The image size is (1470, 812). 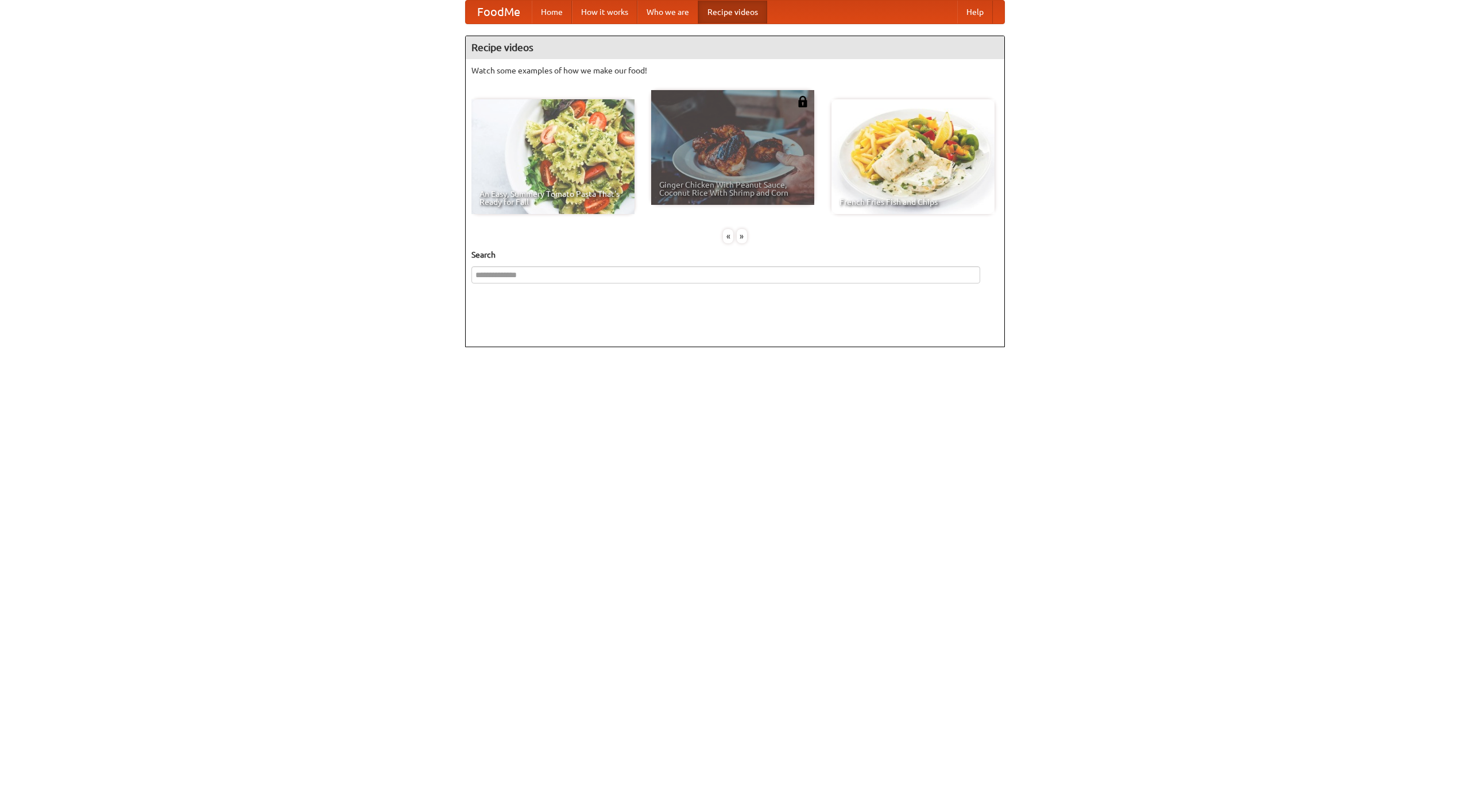 What do you see at coordinates (552, 157) in the screenshot?
I see `a: An Easy, Summery Tomato Pasta That's Ready for Fall` at bounding box center [552, 157].